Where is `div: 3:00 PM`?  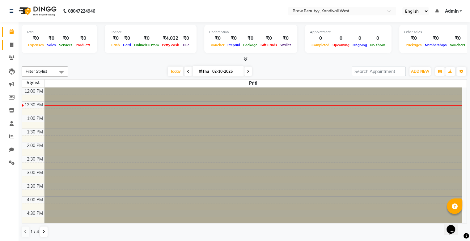
div: 3:00 PM is located at coordinates (35, 173).